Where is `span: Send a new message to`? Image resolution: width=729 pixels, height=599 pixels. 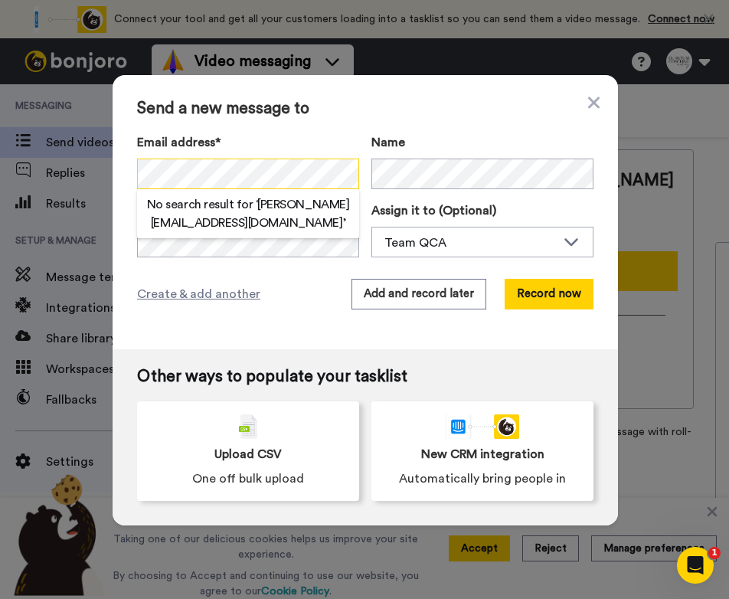 span: Send a new message to is located at coordinates (365, 109).